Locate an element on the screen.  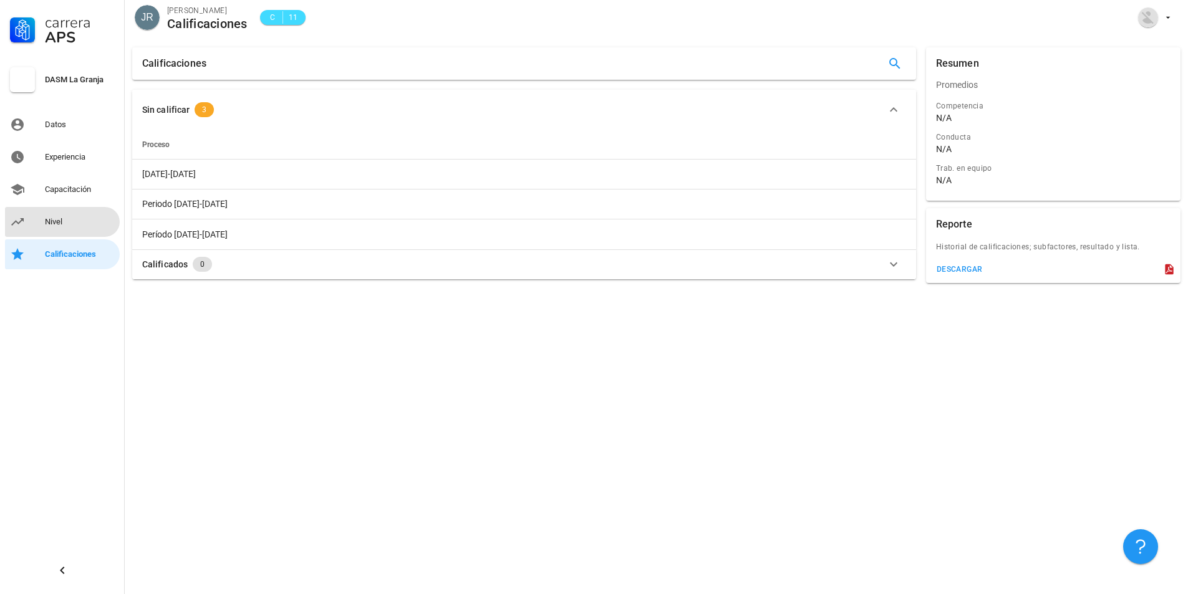
div: Conducta is located at coordinates (1053, 137).